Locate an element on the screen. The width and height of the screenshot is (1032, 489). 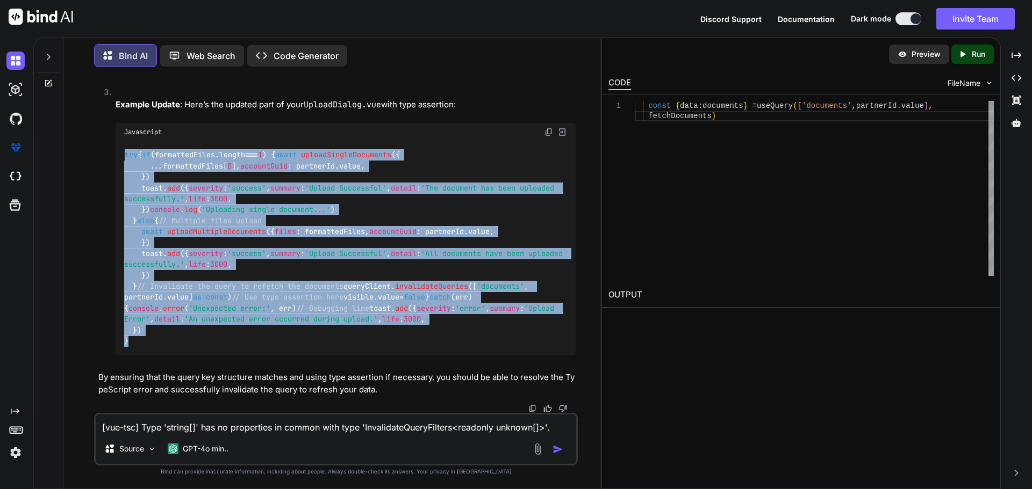
span: 'error' is located at coordinates (470, 308).